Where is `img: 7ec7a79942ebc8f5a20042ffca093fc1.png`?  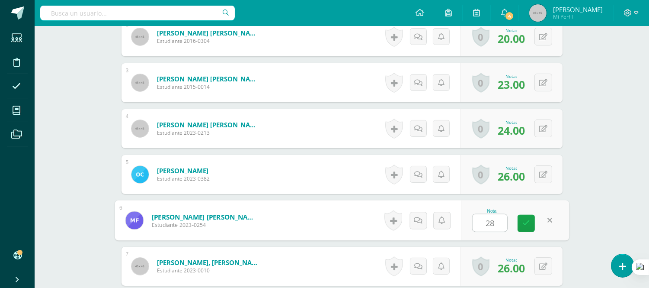
img: 7ec7a79942ebc8f5a20042ffca093fc1.png is located at coordinates (140, 174).